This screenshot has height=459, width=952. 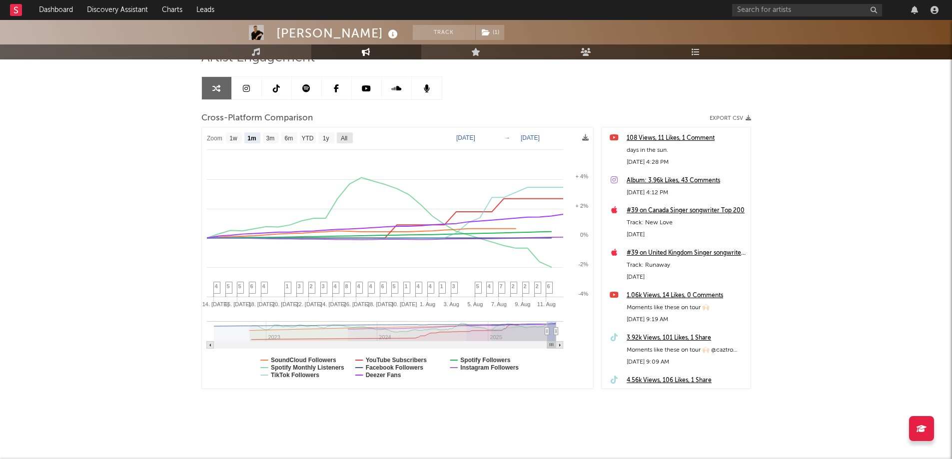 What do you see at coordinates (582, 206) in the screenshot?
I see `text: + 2%` at bounding box center [582, 206].